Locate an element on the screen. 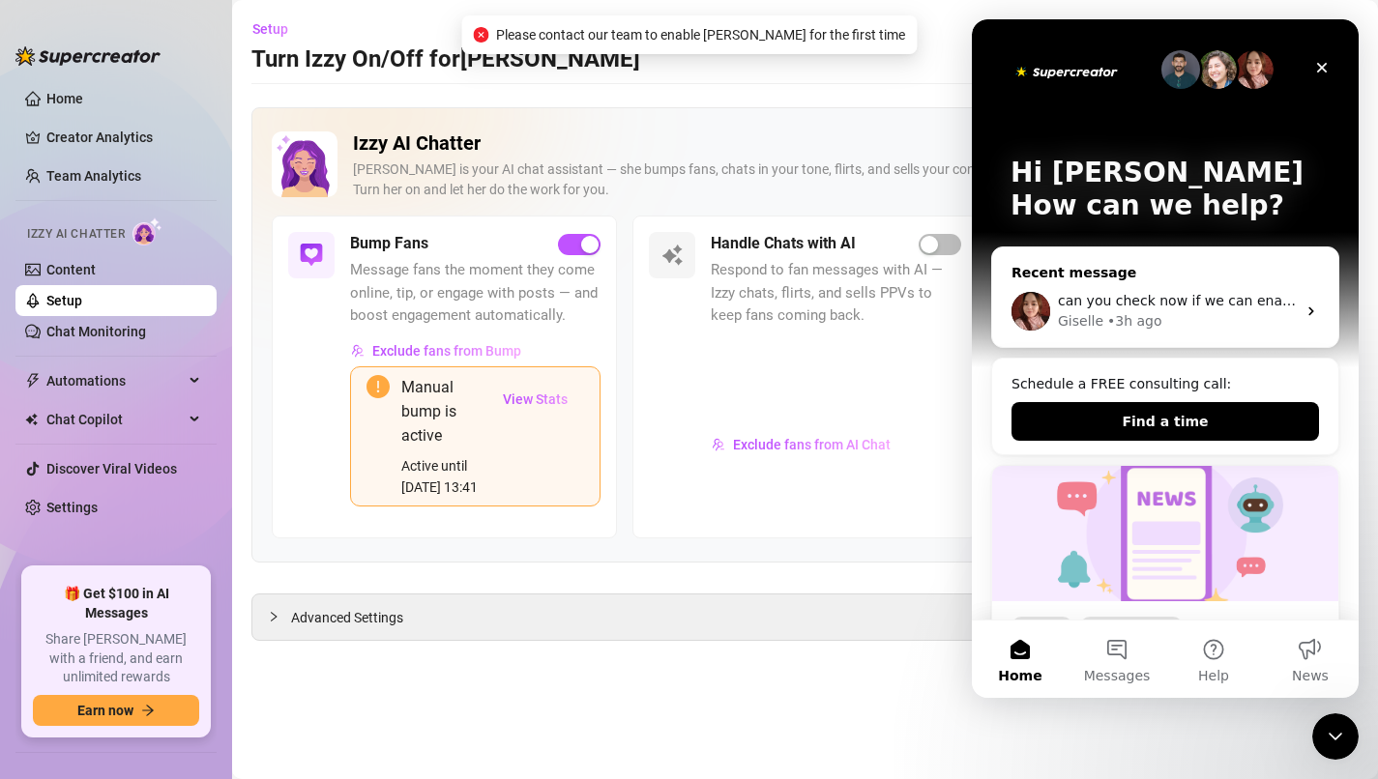 The image size is (1378, 779). a: Team Analytics is located at coordinates (94, 176).